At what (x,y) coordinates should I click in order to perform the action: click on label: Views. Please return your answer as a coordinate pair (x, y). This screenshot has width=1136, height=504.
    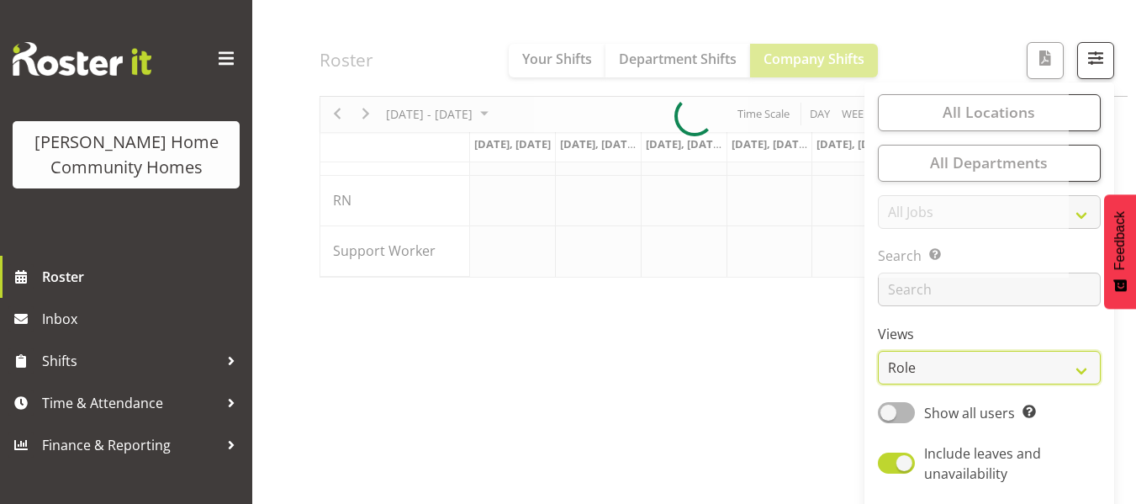
    Looking at the image, I should click on (989, 335).